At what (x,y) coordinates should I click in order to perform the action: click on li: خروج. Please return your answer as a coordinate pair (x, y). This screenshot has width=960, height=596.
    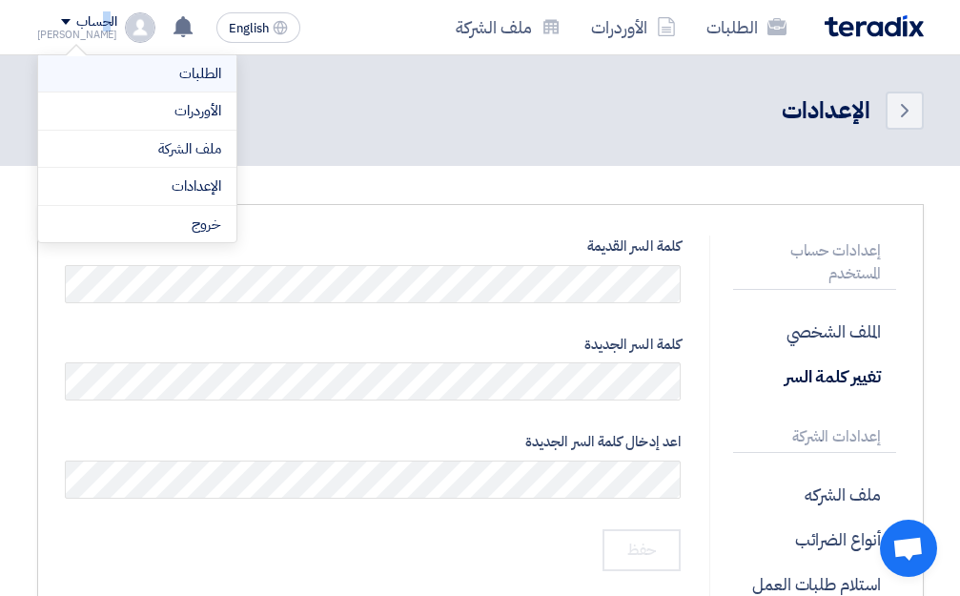
    Looking at the image, I should click on (137, 224).